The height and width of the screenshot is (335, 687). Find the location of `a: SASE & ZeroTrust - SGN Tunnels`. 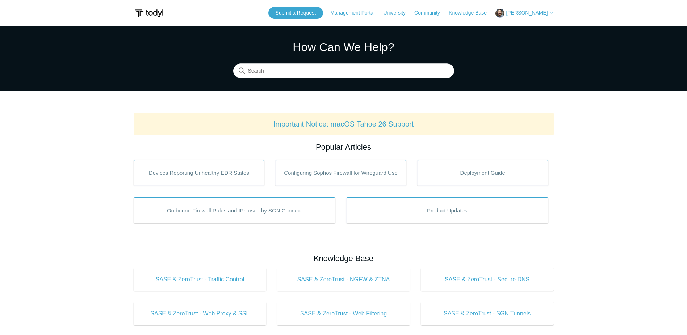

a: SASE & ZeroTrust - SGN Tunnels is located at coordinates (487, 313).